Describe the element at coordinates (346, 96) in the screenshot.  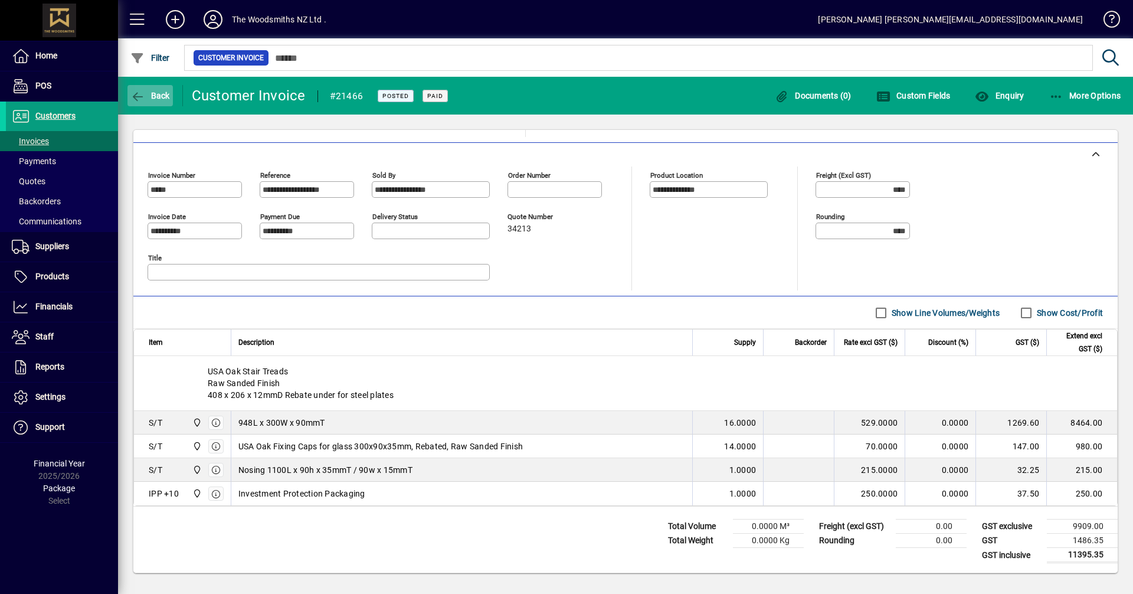
I see `div: #21466` at that location.